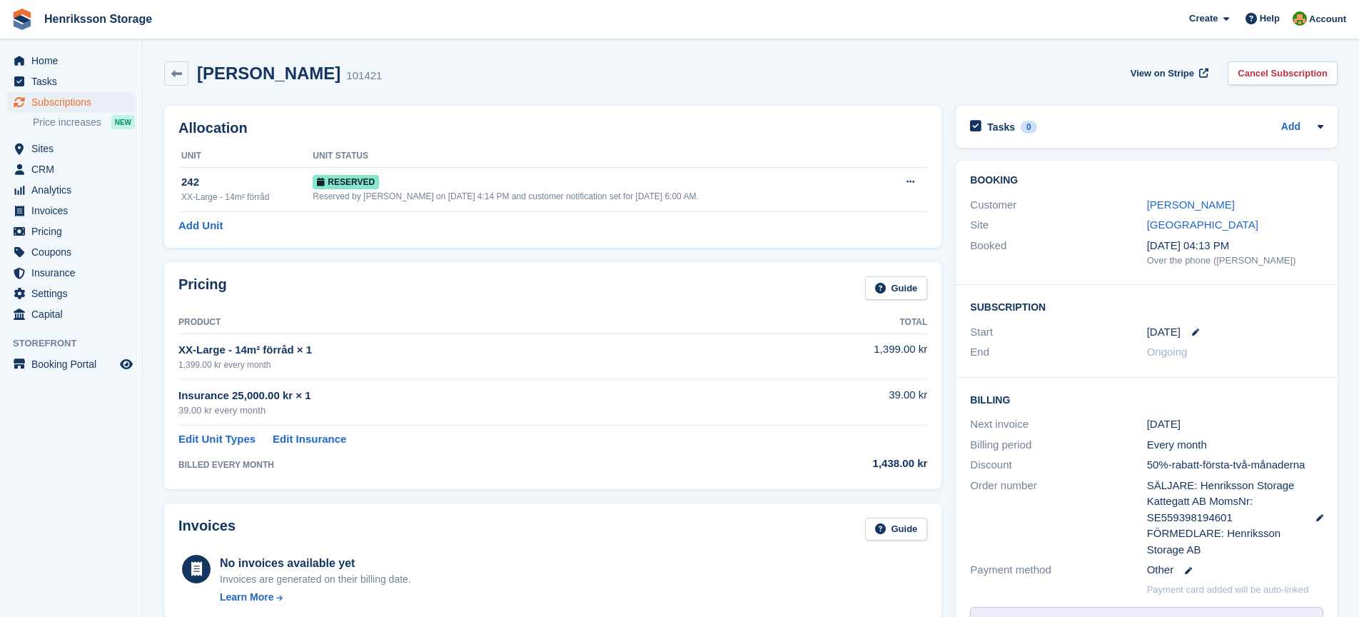 Image resolution: width=1359 pixels, height=617 pixels. What do you see at coordinates (74, 231) in the screenshot?
I see `span: Pricing` at bounding box center [74, 231].